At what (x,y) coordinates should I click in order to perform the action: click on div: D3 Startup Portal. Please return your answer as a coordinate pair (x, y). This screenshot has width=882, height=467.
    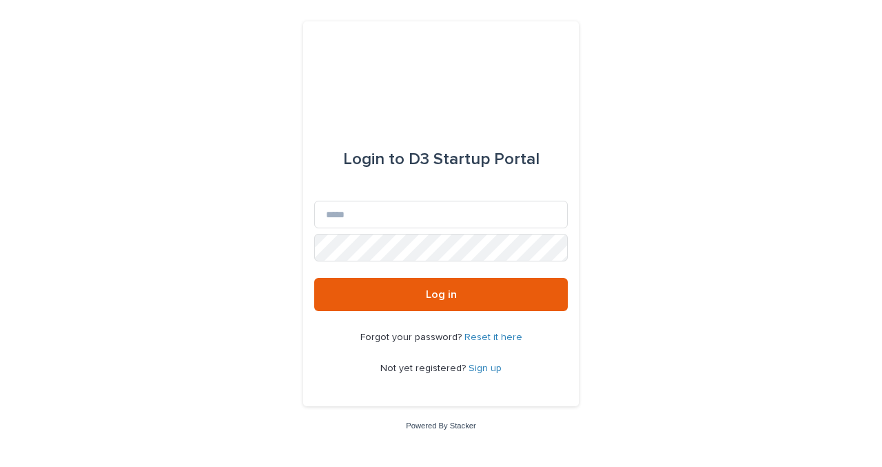
    Looking at the image, I should click on (441, 159).